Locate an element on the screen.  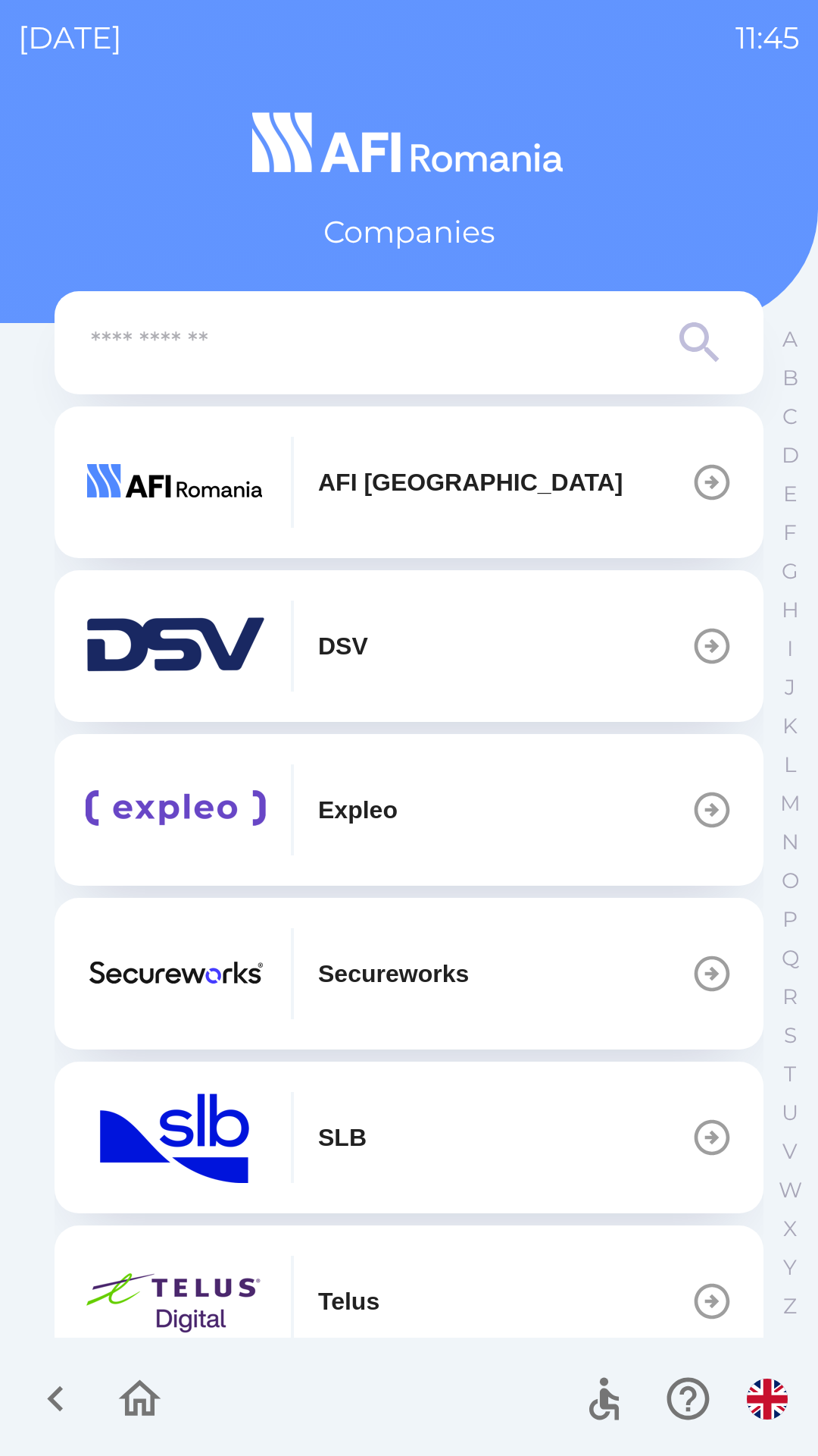
button: A is located at coordinates (791, 339).